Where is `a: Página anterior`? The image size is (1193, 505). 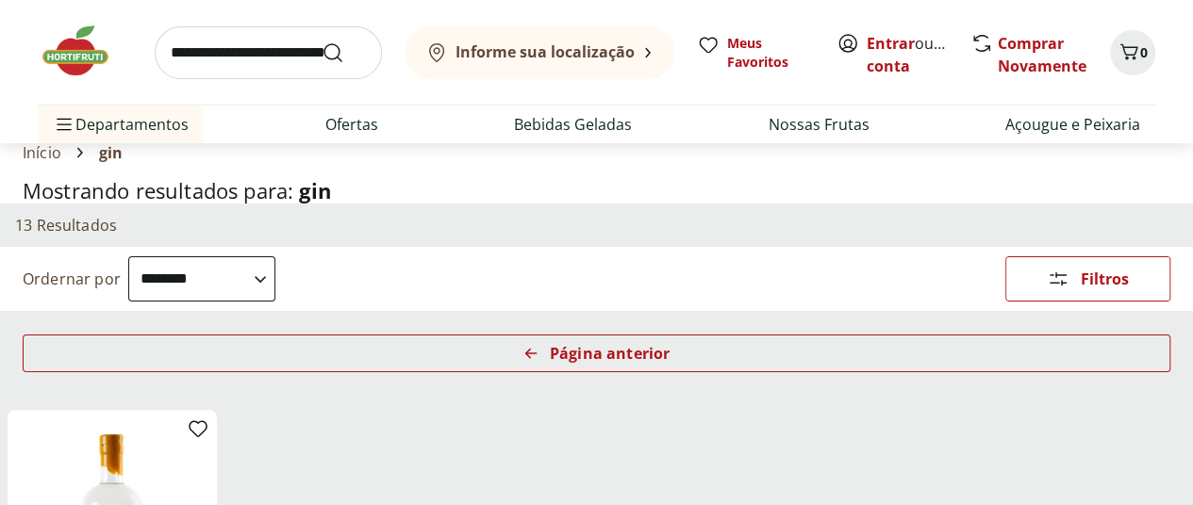
a: Página anterior is located at coordinates (596, 357).